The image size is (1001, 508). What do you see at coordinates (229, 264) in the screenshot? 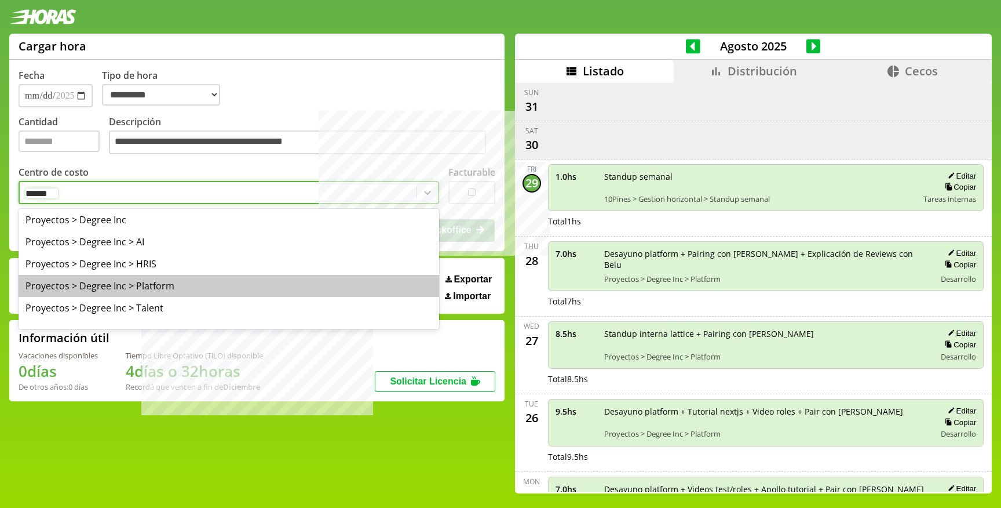
I see `div: Proyectos > Degree Inc > HRIS` at bounding box center [229, 264].